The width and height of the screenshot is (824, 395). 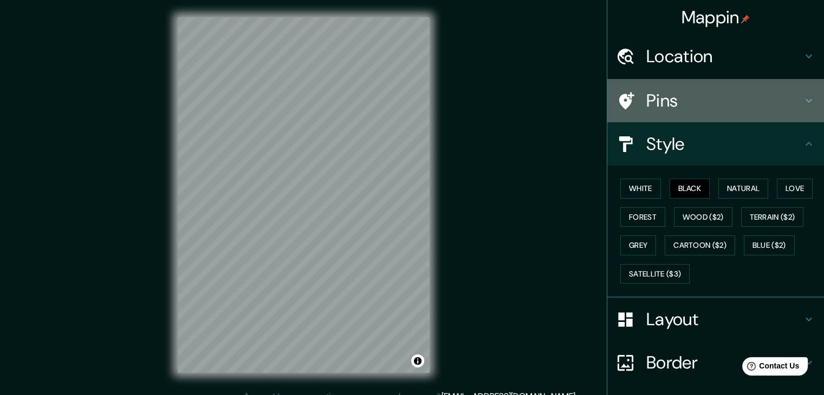 I want to click on h4: Style, so click(x=724, y=144).